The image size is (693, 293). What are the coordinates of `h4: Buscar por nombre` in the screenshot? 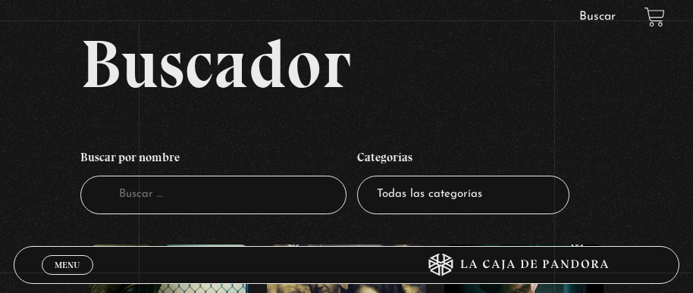 It's located at (213, 160).